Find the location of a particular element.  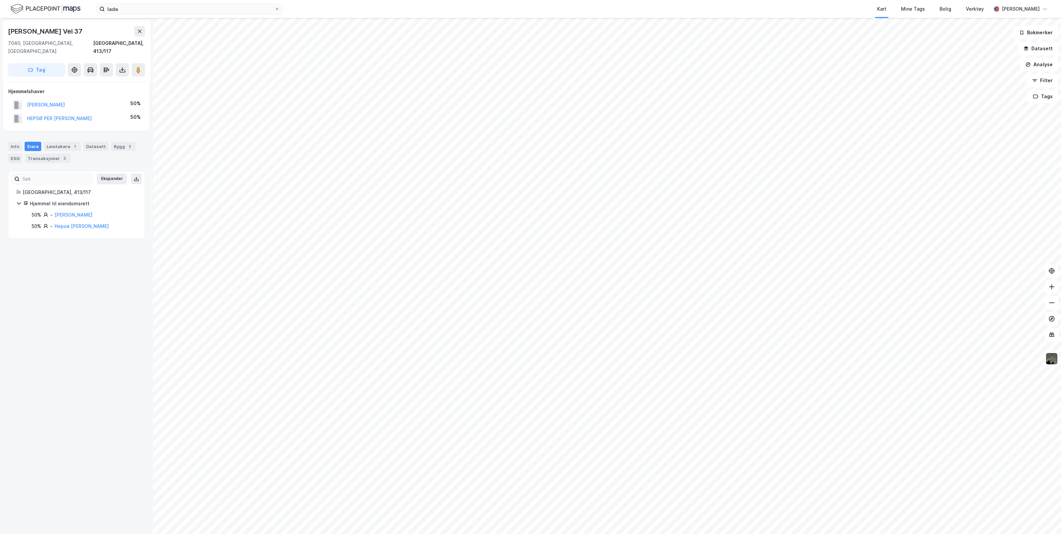

div: Eiere is located at coordinates (33, 146).